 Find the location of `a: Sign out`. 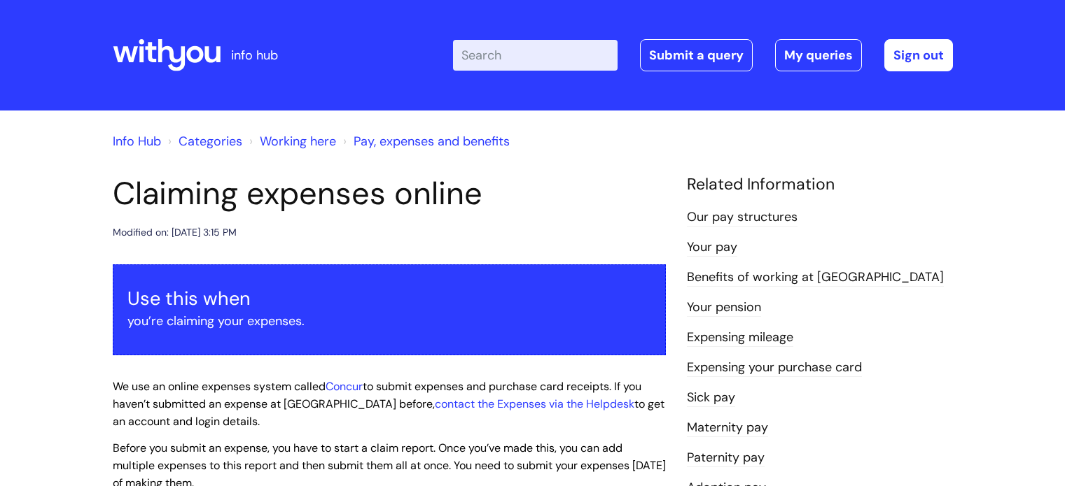

a: Sign out is located at coordinates (918, 55).